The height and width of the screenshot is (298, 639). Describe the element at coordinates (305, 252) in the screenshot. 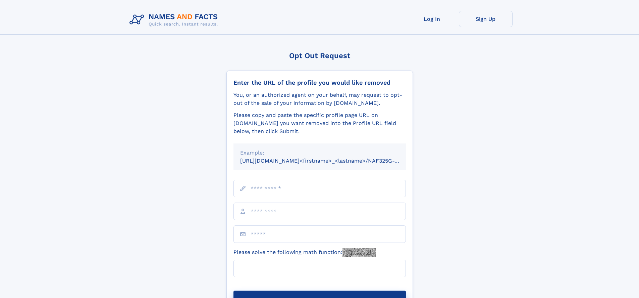

I see `label: Please solve the following math function:` at that location.